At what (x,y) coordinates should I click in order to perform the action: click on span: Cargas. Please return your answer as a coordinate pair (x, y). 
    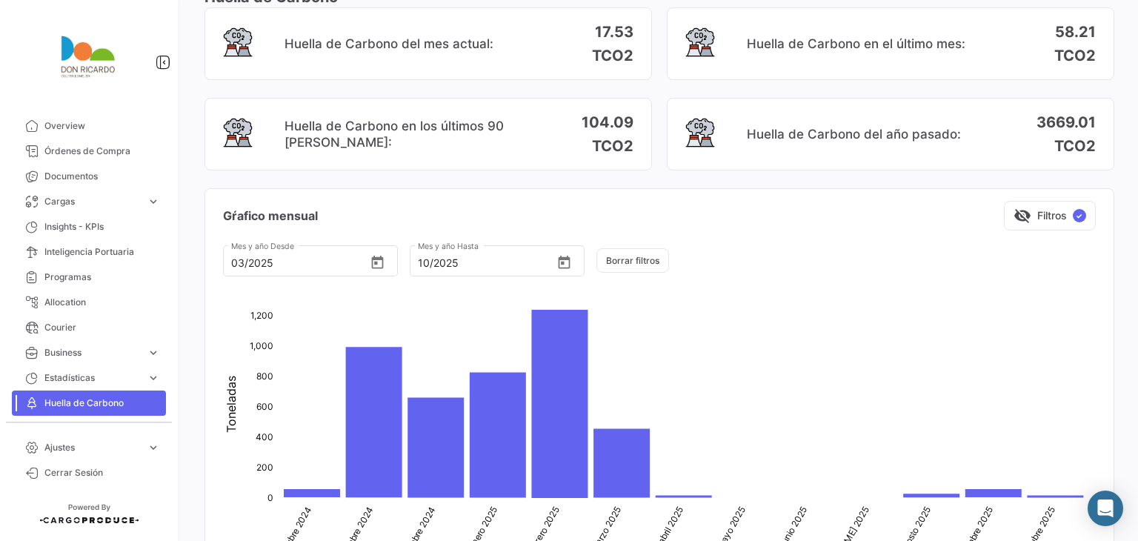
    Looking at the image, I should click on (93, 201).